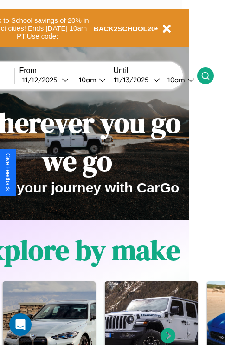 This screenshot has width=225, height=345. What do you see at coordinates (46, 79) in the screenshot?
I see `button: 11/12/2025` at bounding box center [46, 79].